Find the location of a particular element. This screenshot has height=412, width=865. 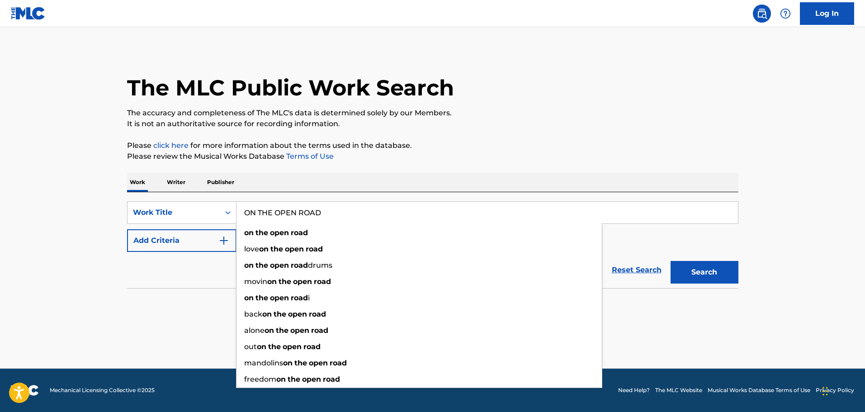

p: Please review the Musical Works Database is located at coordinates (433, 157).